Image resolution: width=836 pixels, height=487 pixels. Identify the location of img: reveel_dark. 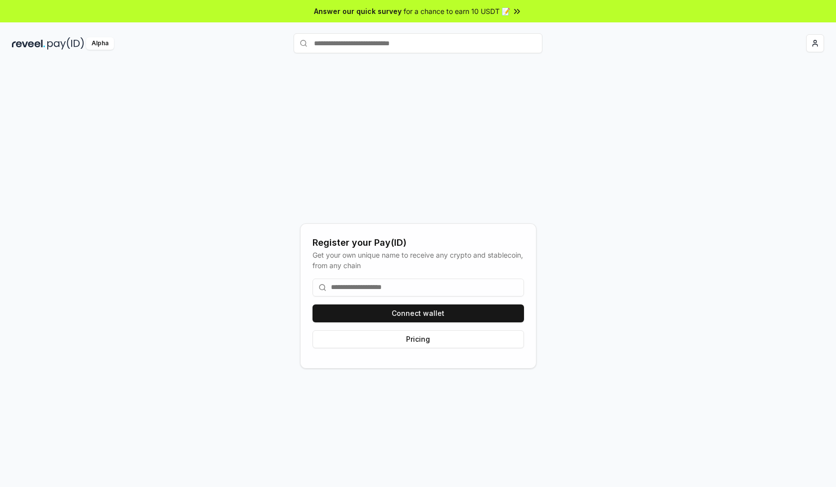
(28, 43).